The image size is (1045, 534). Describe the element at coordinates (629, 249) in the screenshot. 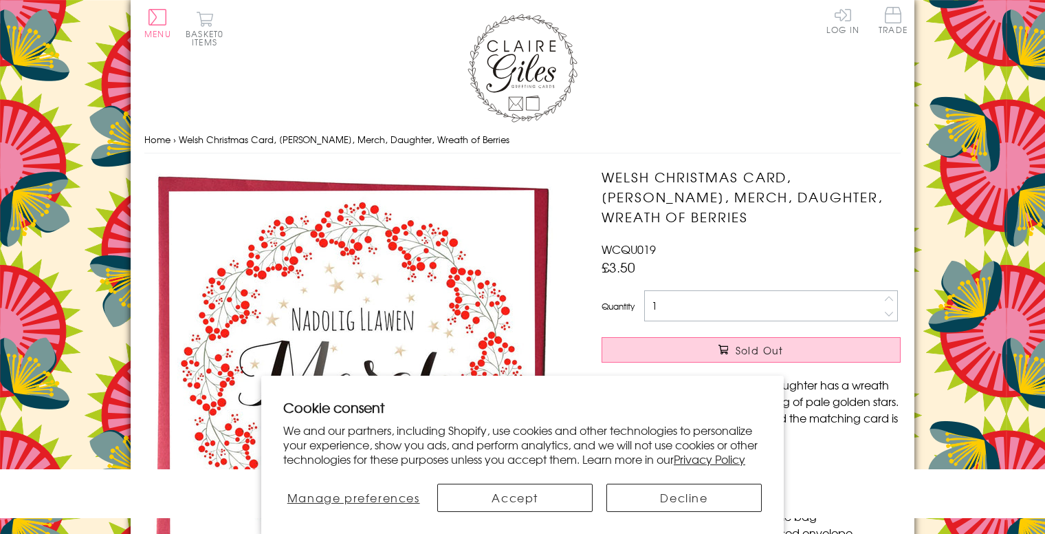

I see `span: WCQU019` at that location.